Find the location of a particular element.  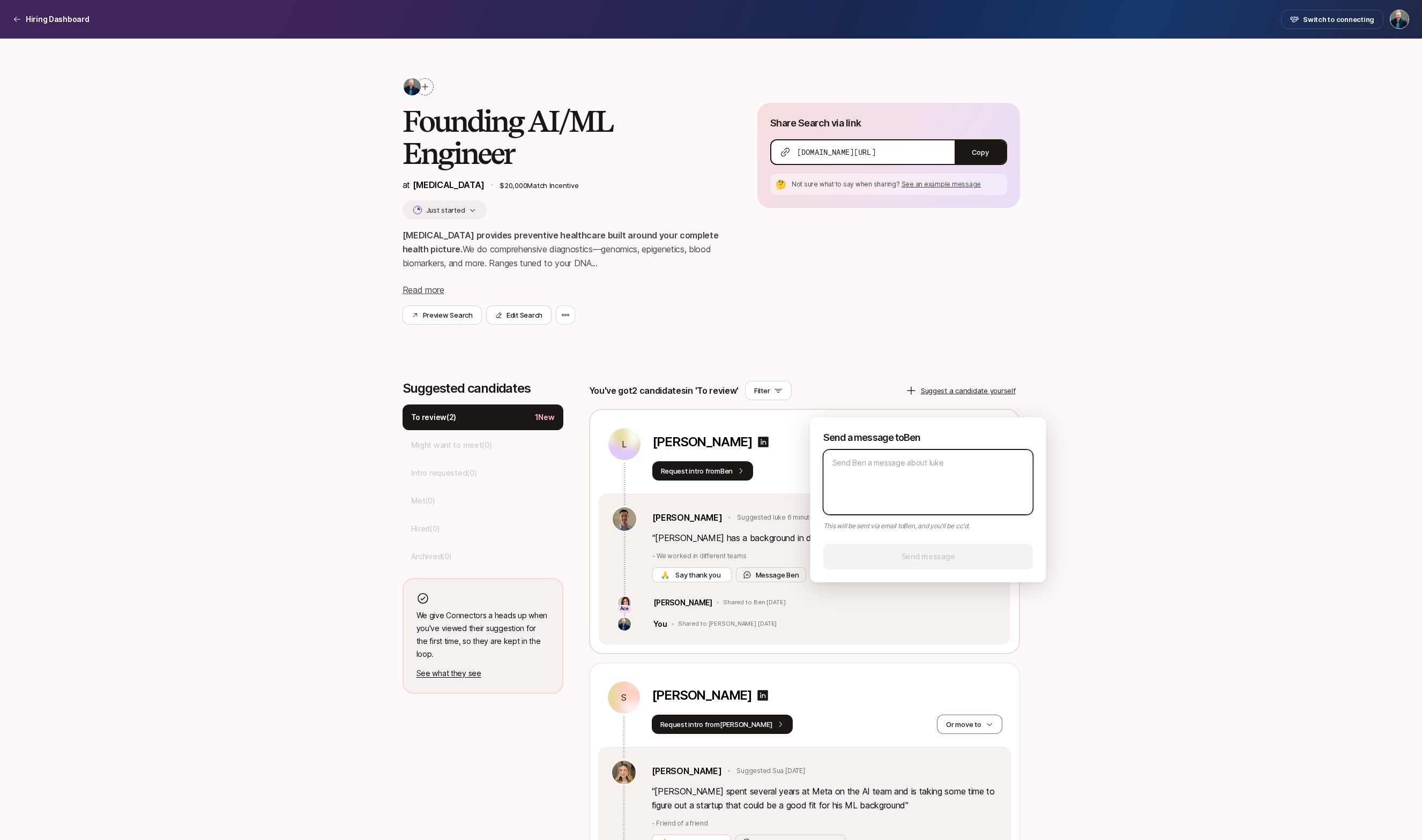

span: Read more is located at coordinates (423, 290).